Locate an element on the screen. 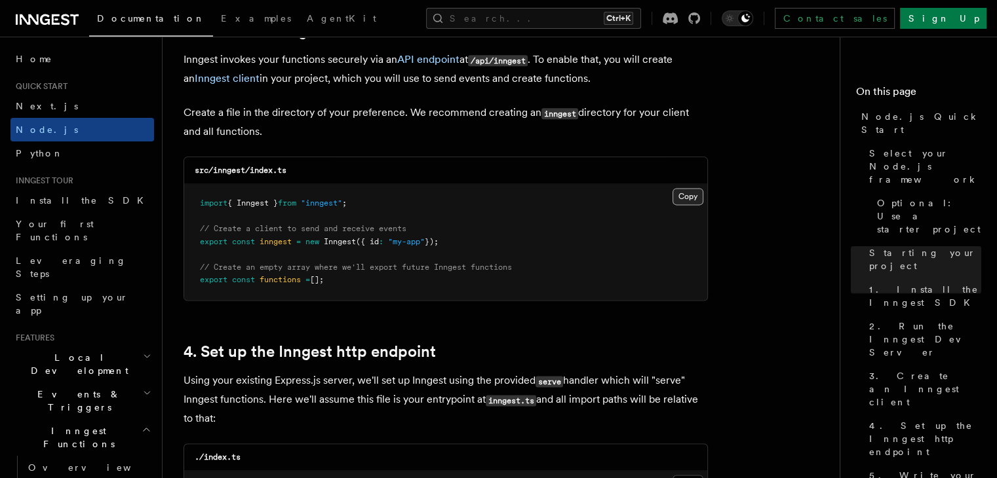 The image size is (997, 478). a: 1. Install the Inngest SDK is located at coordinates (922, 296).